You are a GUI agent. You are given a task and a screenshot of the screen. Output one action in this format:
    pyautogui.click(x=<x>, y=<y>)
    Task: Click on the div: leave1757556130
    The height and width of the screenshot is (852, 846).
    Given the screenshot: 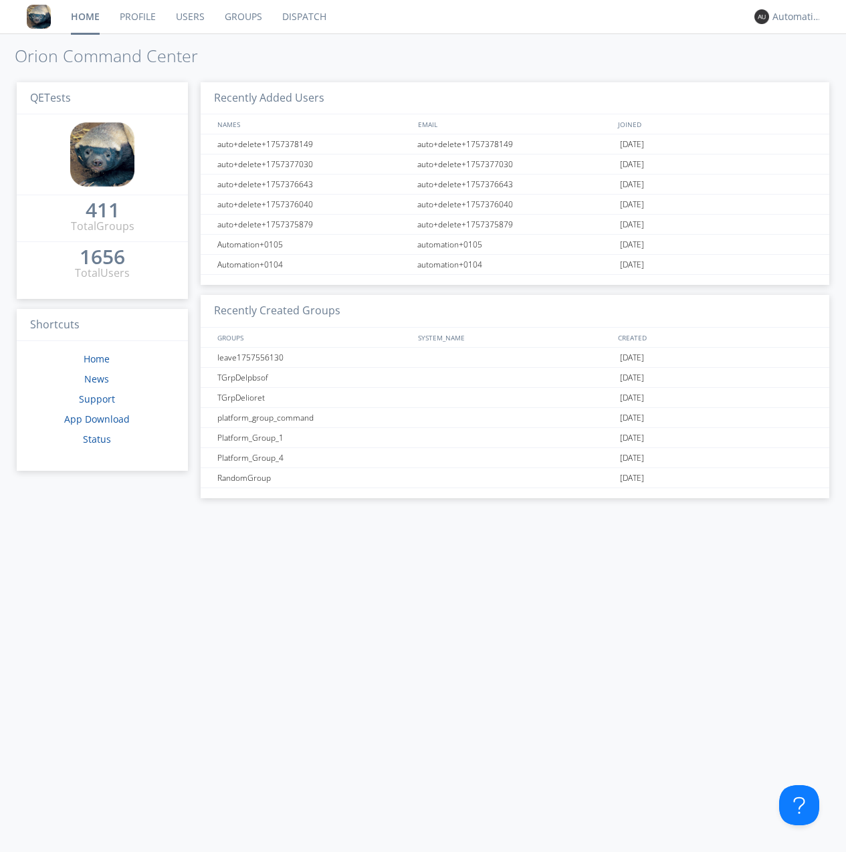 What is the action you would take?
    pyautogui.click(x=314, y=357)
    